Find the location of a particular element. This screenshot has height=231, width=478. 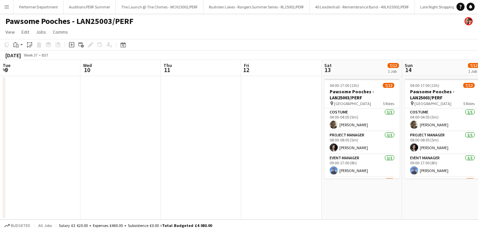

span: Week 37 is located at coordinates (31, 55).